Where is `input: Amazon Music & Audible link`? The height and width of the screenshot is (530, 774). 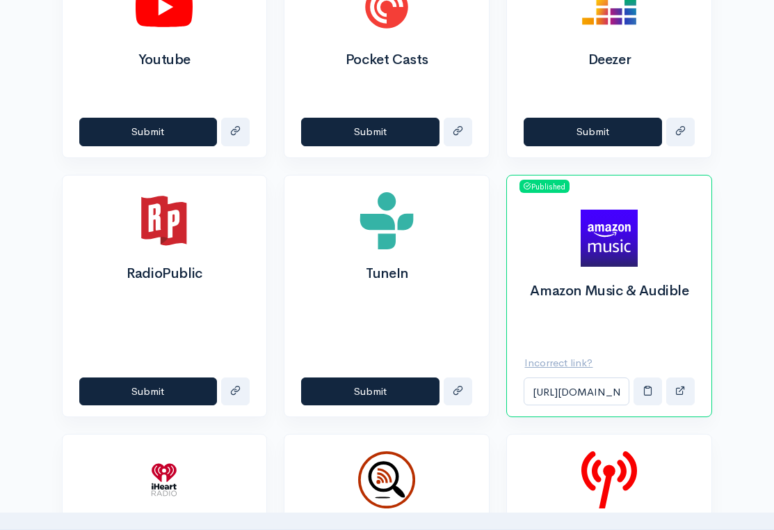
input: Amazon Music & Audible link is located at coordinates (577, 391).